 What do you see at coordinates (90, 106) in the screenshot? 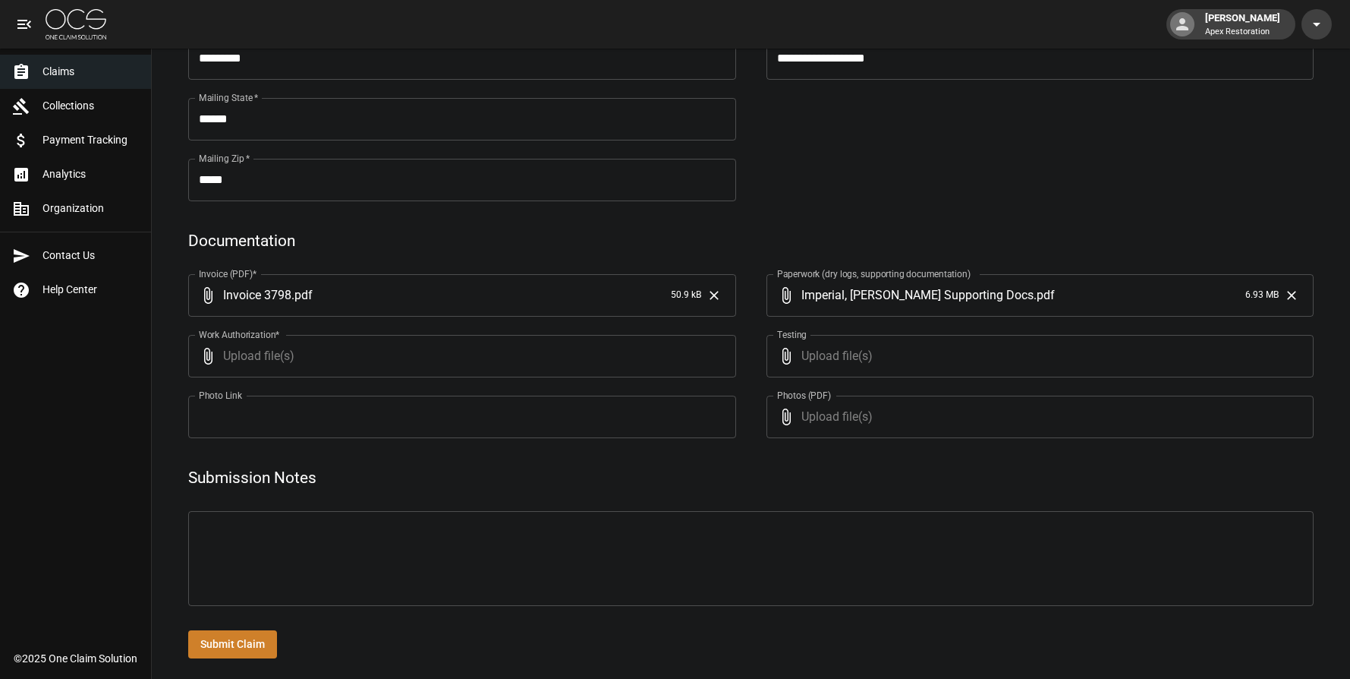
I see `span: Collections` at bounding box center [90, 106].